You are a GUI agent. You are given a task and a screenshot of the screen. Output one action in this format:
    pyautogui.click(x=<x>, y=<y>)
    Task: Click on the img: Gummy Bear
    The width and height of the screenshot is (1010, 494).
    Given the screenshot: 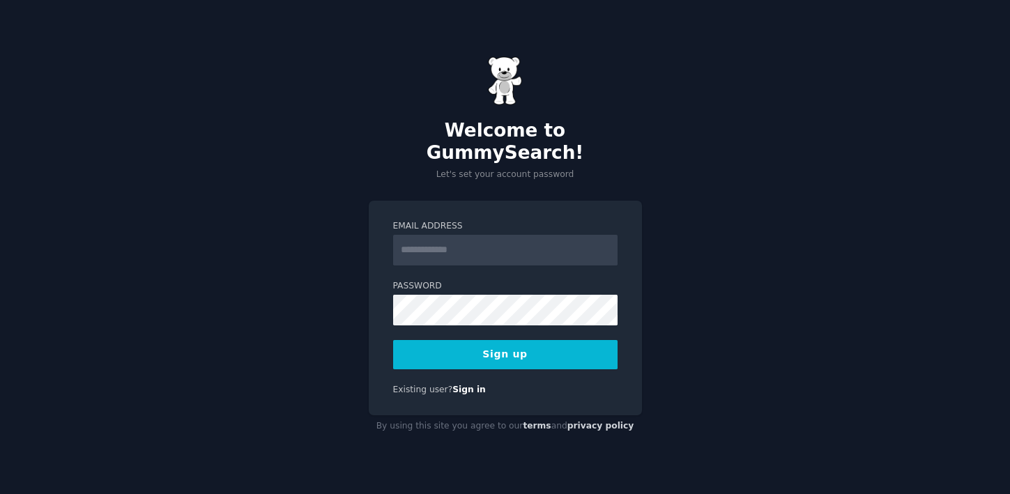 What is the action you would take?
    pyautogui.click(x=505, y=81)
    